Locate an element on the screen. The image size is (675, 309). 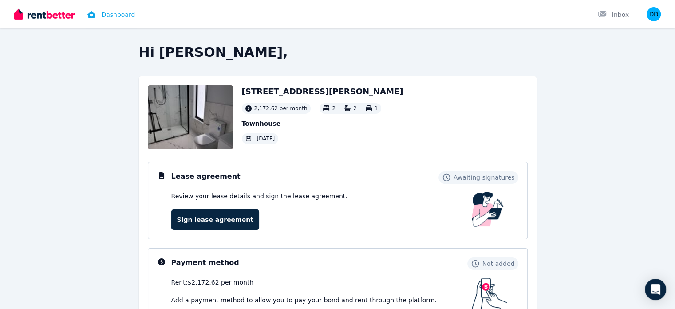
img: Payment method is located at coordinates (490, 293).